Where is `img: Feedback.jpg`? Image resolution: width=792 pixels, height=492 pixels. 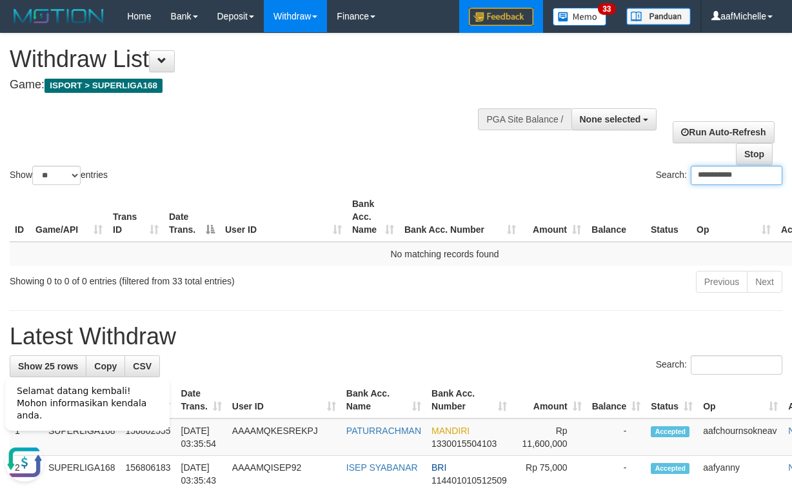 img: Feedback.jpg is located at coordinates (501, 17).